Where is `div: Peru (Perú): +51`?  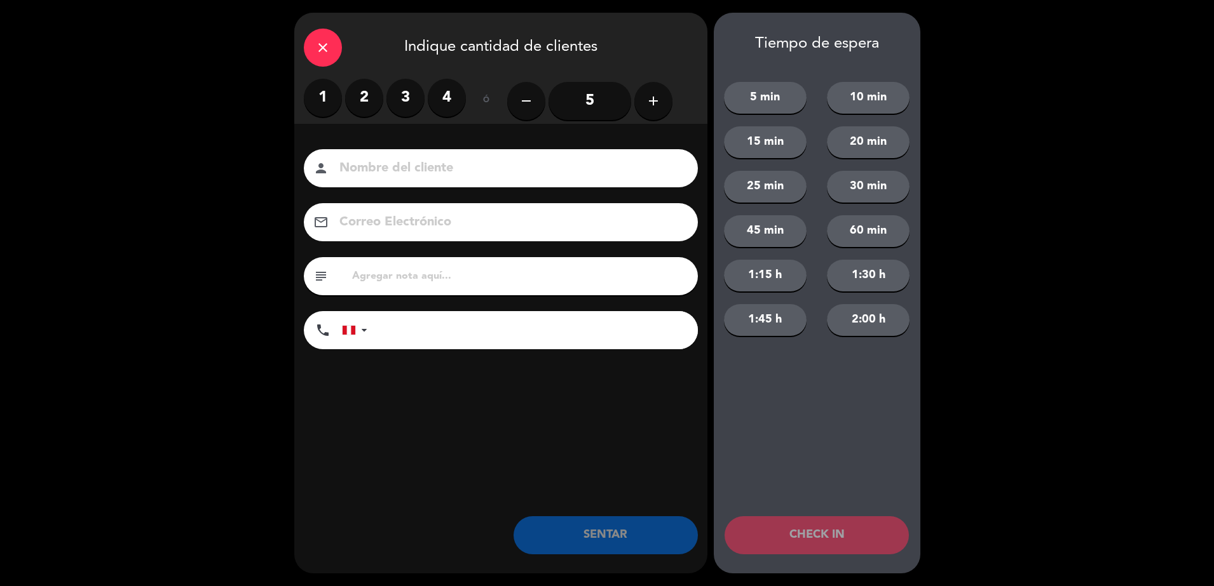
div: Peru (Perú): +51 is located at coordinates (357, 330).